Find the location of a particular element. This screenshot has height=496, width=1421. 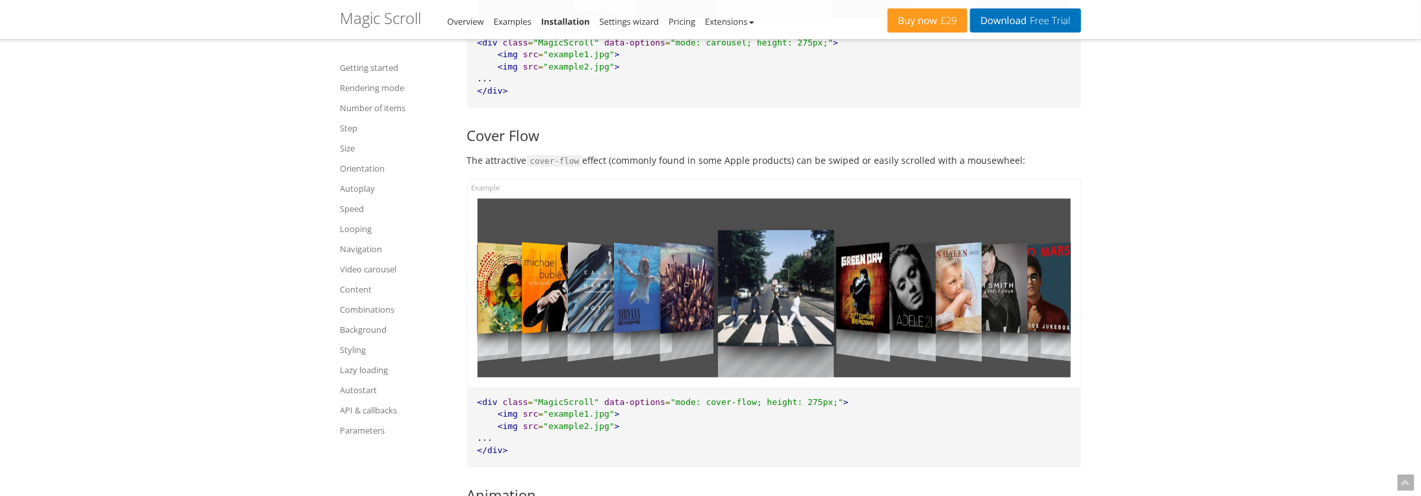

code: cover-flow is located at coordinates (555, 161).